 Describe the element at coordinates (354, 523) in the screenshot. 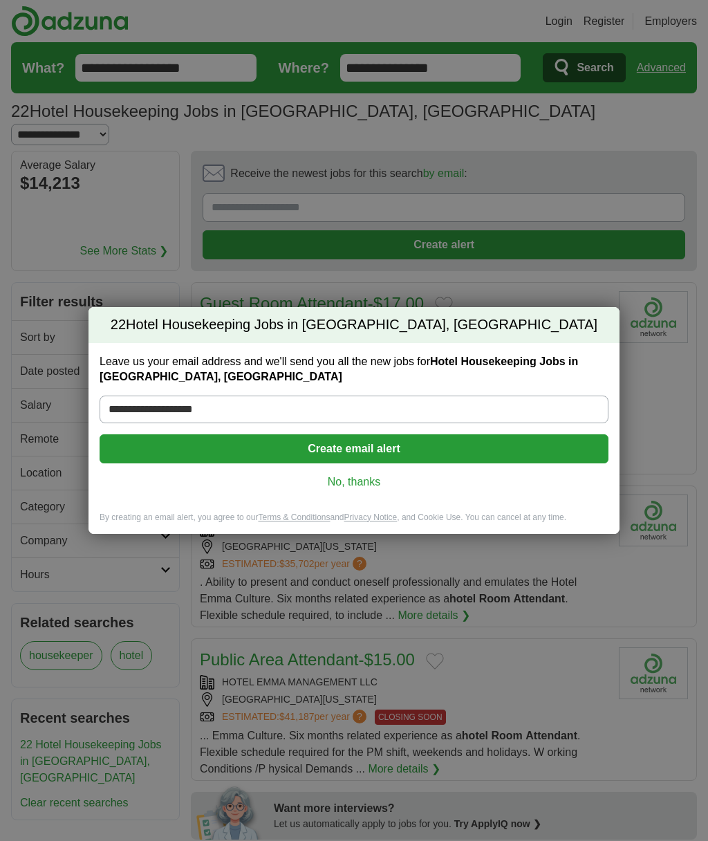

I see `div: By creating an email alert, you agree to our and , and Cookie Use. You can cancel at any time.` at that location.